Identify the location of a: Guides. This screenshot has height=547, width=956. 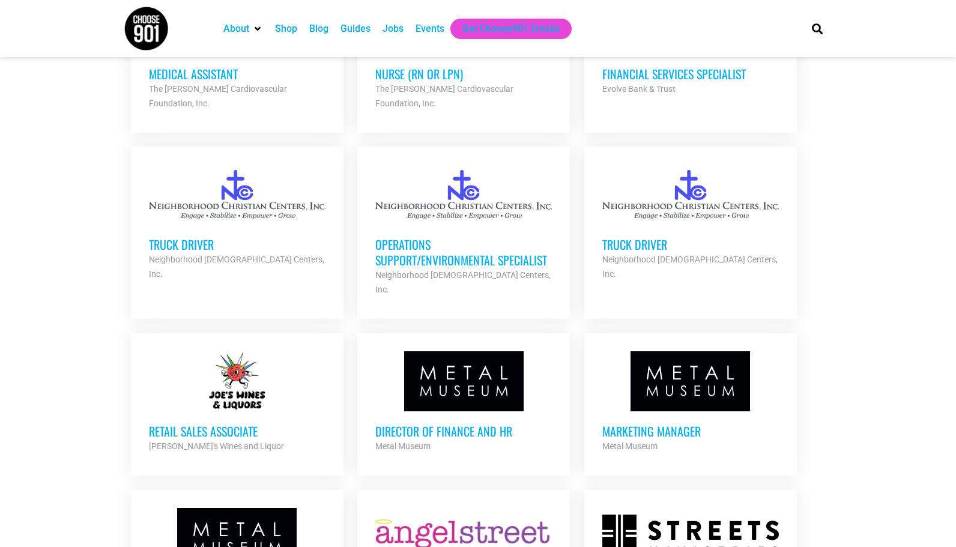
(355, 29).